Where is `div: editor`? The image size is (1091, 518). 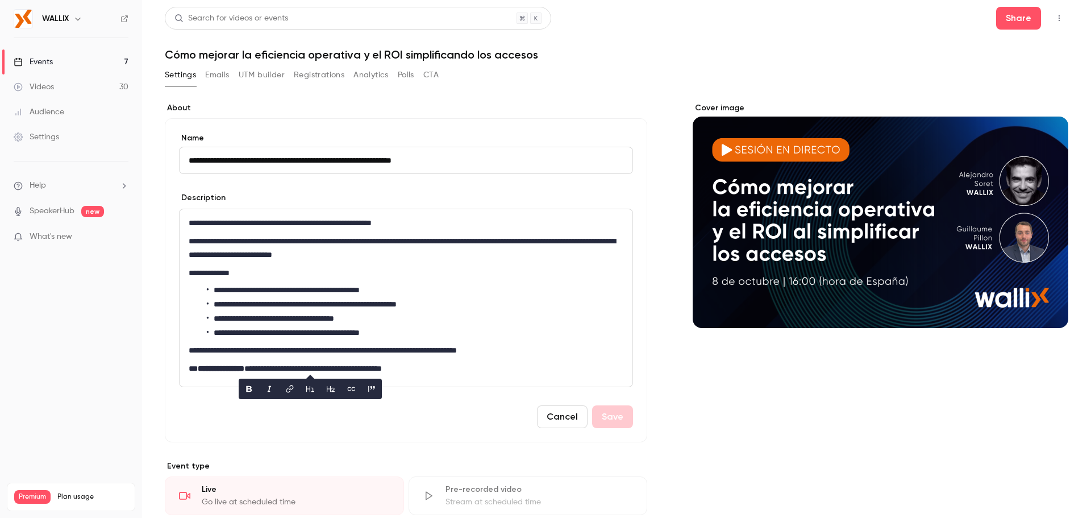
div: editor is located at coordinates (406, 298).